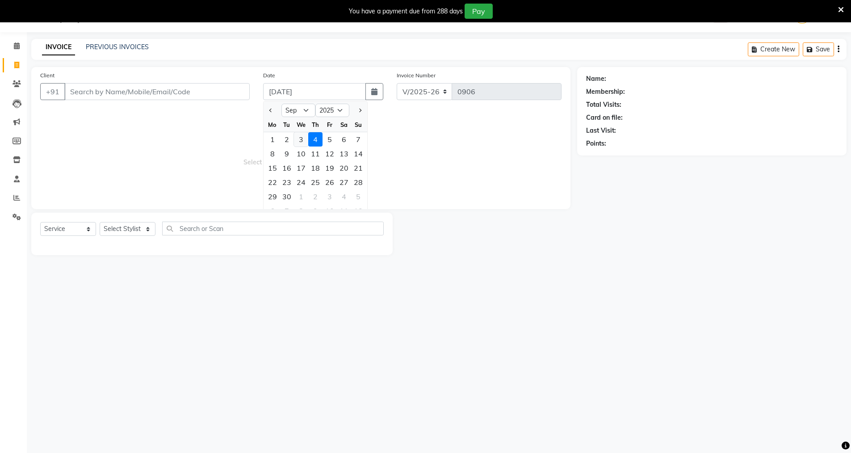 The image size is (851, 453). I want to click on div: Friday, October 3, 2025, so click(330, 197).